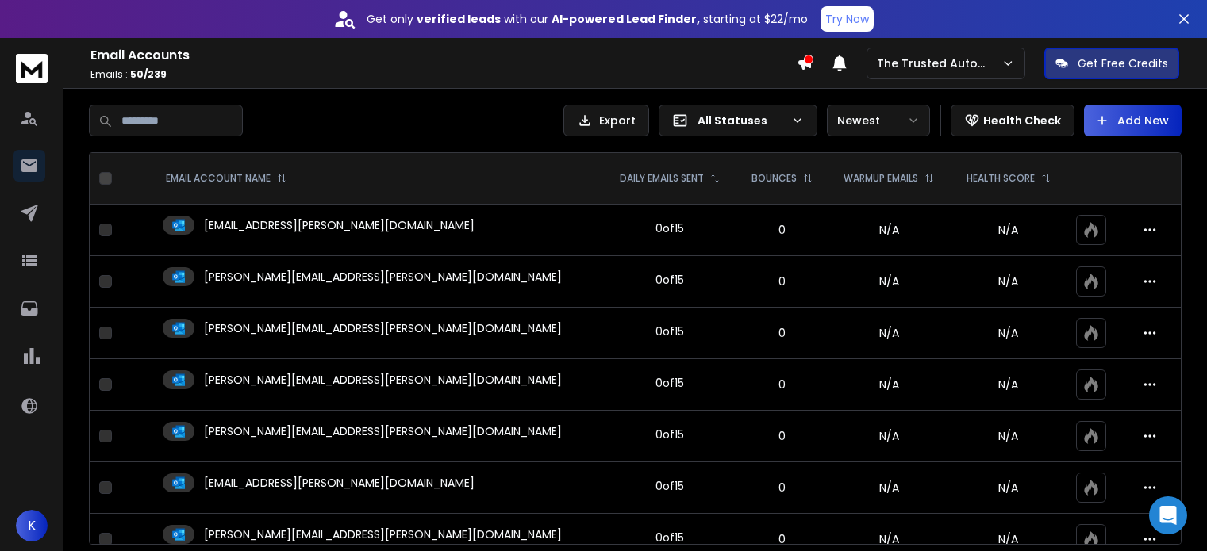 The width and height of the screenshot is (1207, 551). I want to click on button: Export, so click(606, 121).